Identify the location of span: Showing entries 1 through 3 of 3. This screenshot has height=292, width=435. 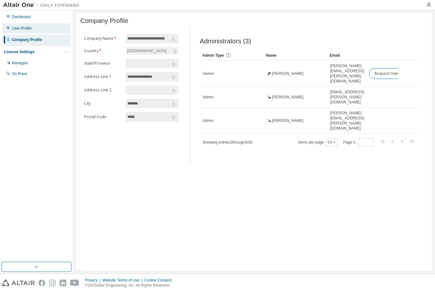
(228, 142).